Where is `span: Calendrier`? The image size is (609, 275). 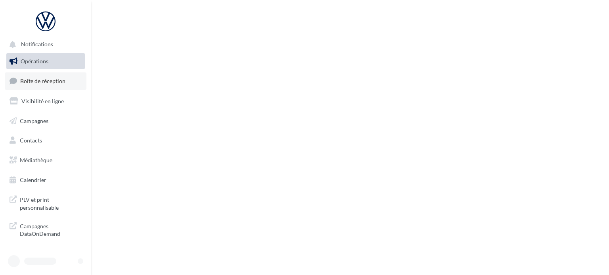 span: Calendrier is located at coordinates (33, 180).